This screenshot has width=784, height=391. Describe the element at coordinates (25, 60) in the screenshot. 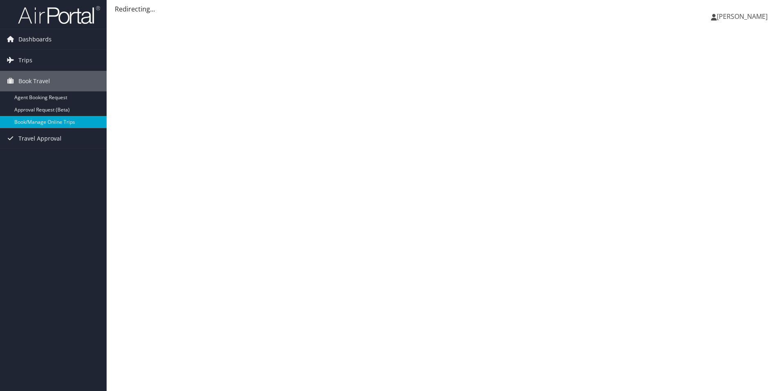

I see `span: Trips` at that location.